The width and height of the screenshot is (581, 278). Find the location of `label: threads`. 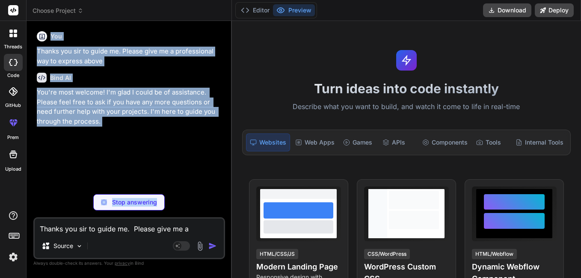

label: threads is located at coordinates (13, 47).